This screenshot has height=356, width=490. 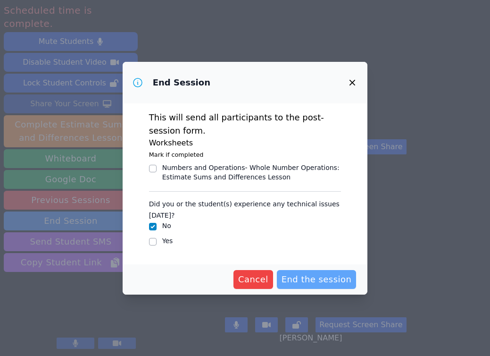 What do you see at coordinates (245, 124) in the screenshot?
I see `p: This will send all participants to the post-session form.` at bounding box center [245, 124].